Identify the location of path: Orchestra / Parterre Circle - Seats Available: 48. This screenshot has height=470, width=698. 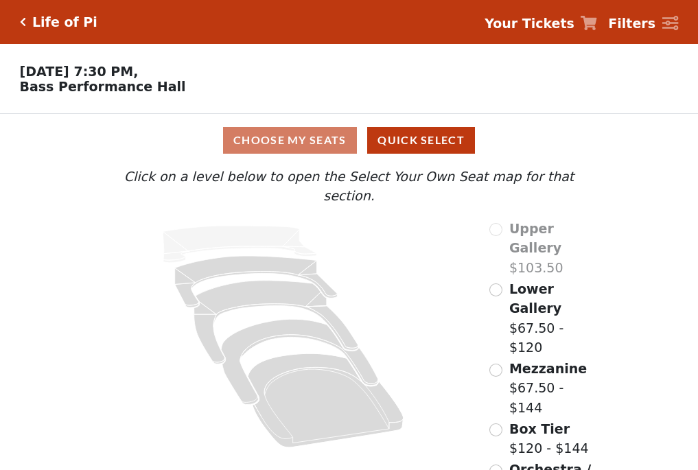
(326, 400).